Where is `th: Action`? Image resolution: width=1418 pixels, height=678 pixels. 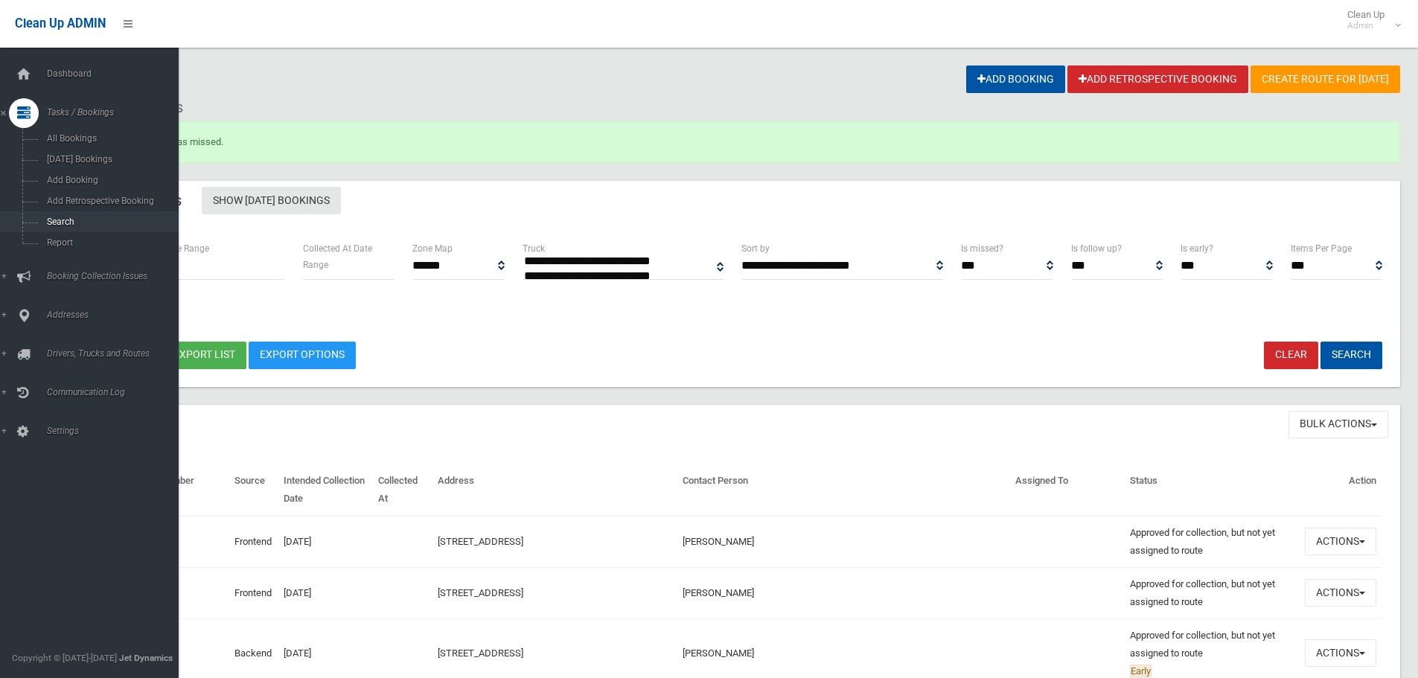
th: Action is located at coordinates (1340, 490).